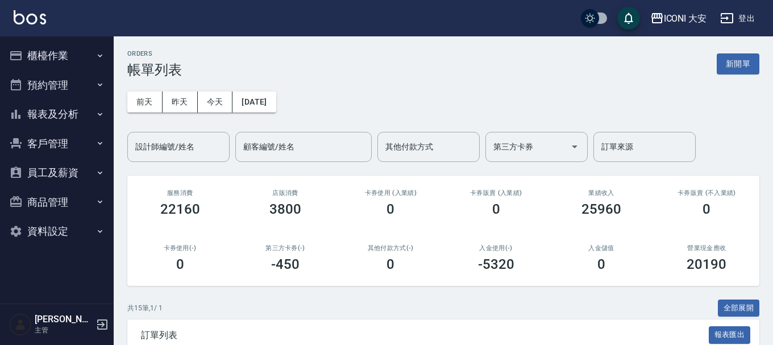 Image resolution: width=773 pixels, height=345 pixels. What do you see at coordinates (180, 248) in the screenshot?
I see `h2: 卡券使用(-)` at bounding box center [180, 248].